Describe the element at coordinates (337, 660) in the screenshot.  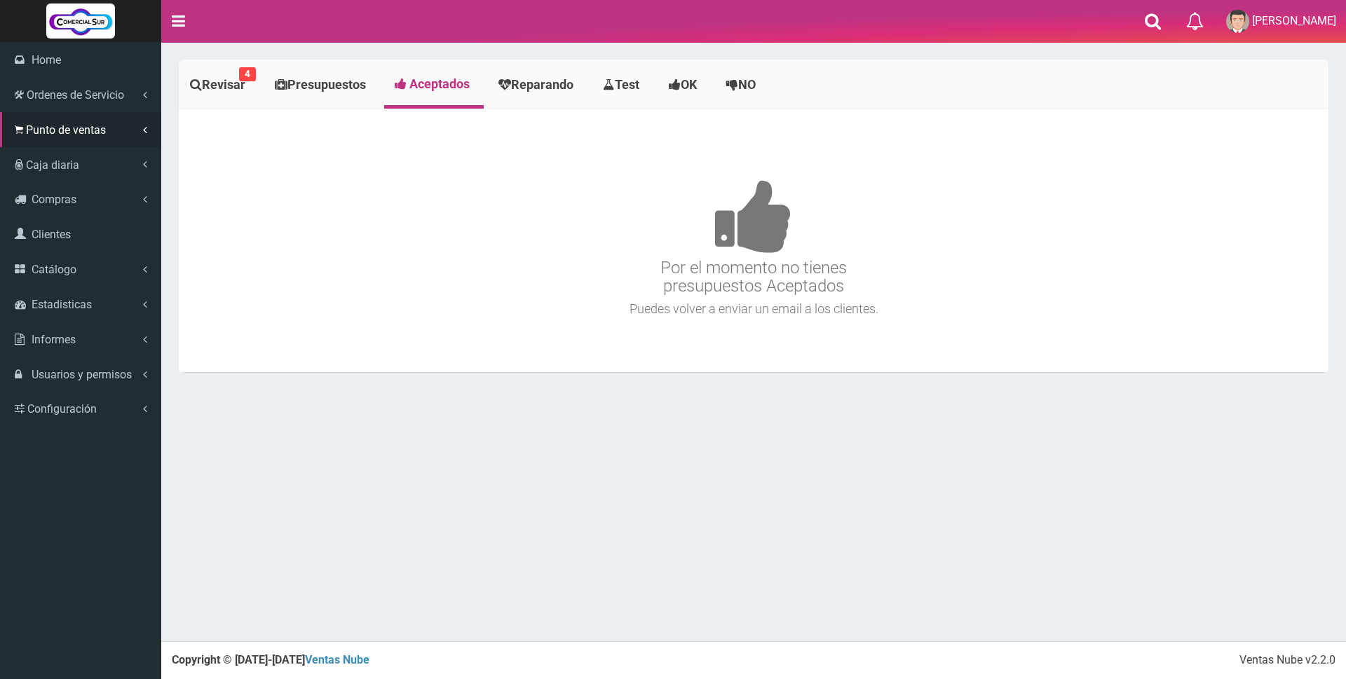
I see `a: Ventas Nube` at that location.